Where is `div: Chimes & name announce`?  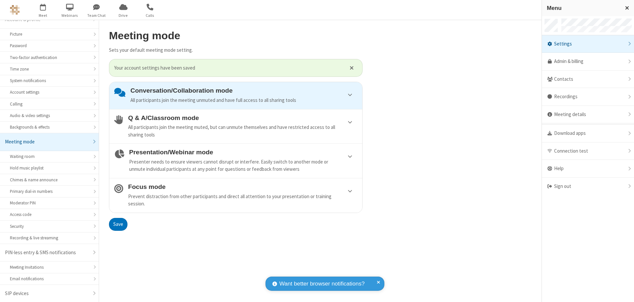
div: Chimes & name announce is located at coordinates (49, 180).